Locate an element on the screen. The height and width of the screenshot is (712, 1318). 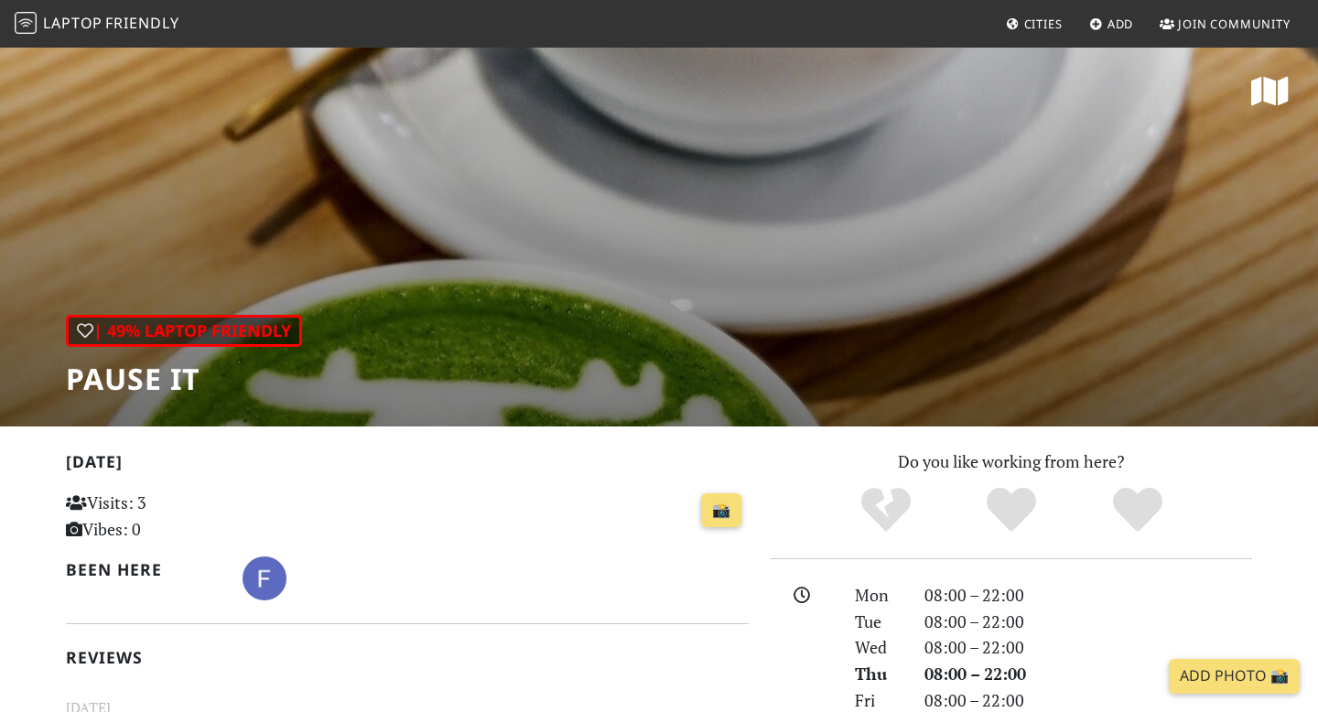
div: Mon is located at coordinates (879, 595).